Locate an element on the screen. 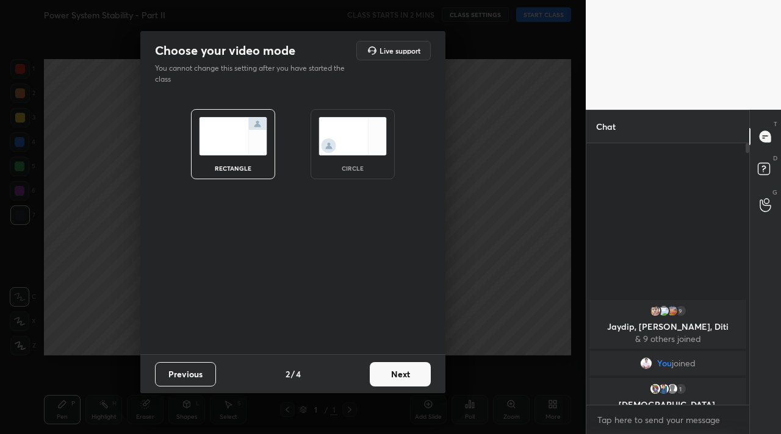  img: 7e2faa34039e430d9e91cd5fee73b64a.jpg is located at coordinates (655, 311).